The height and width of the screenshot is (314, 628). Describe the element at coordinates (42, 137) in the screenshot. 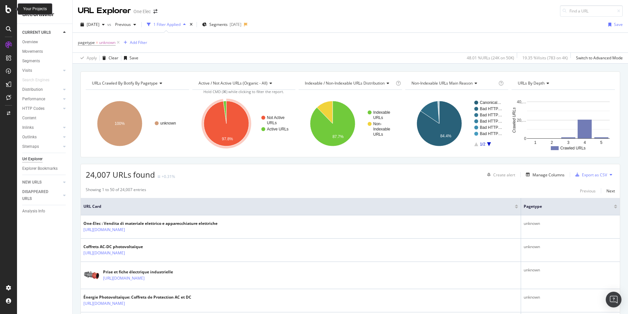

I see `a: Outlinks` at that location.